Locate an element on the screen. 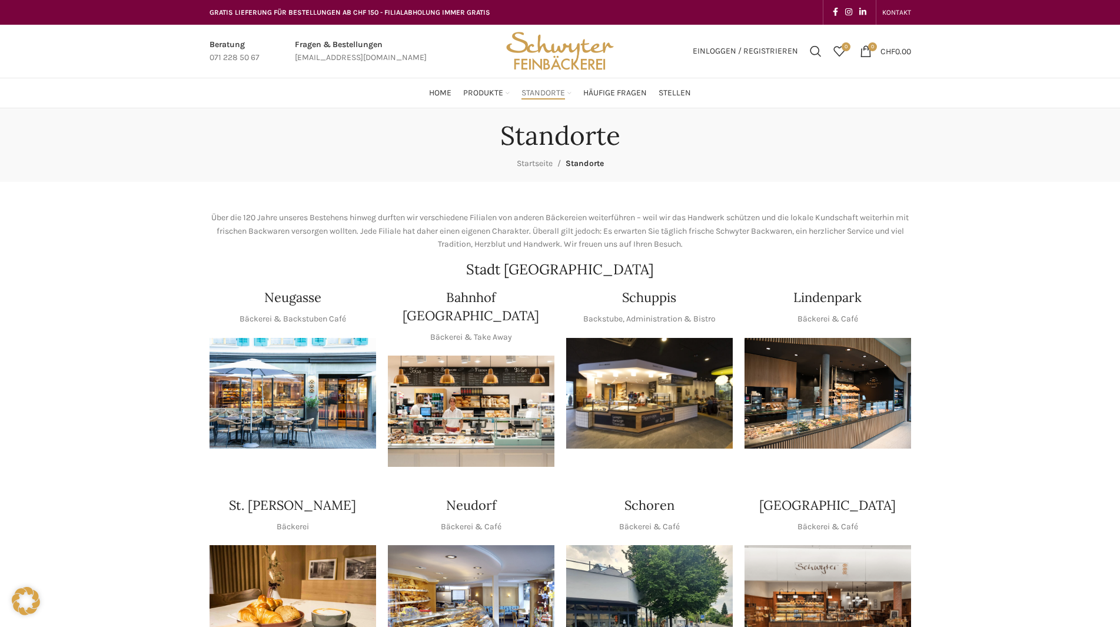 This screenshot has height=627, width=1120. a: Facebook social link is located at coordinates (835, 12).